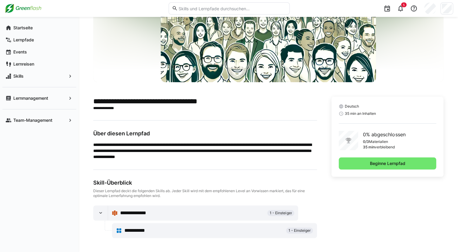 The width and height of the screenshot is (458, 252). I want to click on button: Beginne Lernpfad, so click(387, 164).